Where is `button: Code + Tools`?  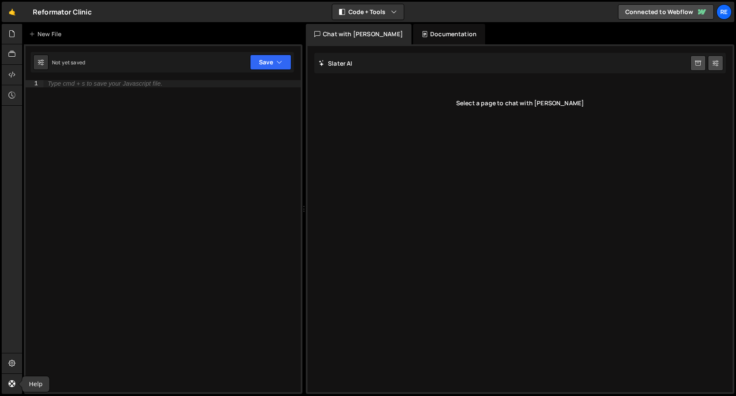
button: Code + Tools is located at coordinates (368, 12).